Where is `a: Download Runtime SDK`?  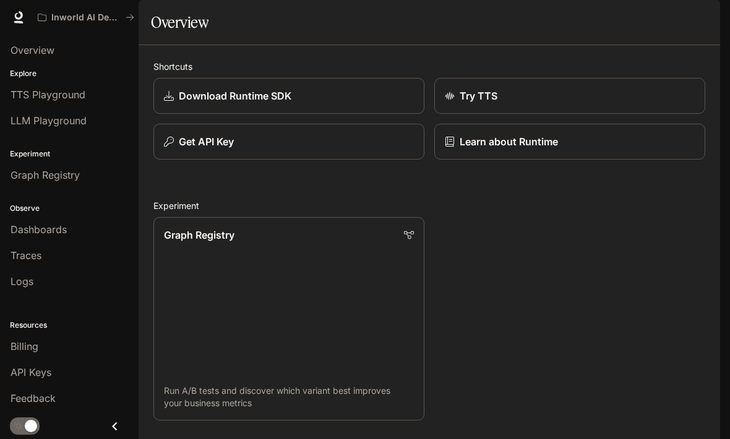 a: Download Runtime SDK is located at coordinates (289, 96).